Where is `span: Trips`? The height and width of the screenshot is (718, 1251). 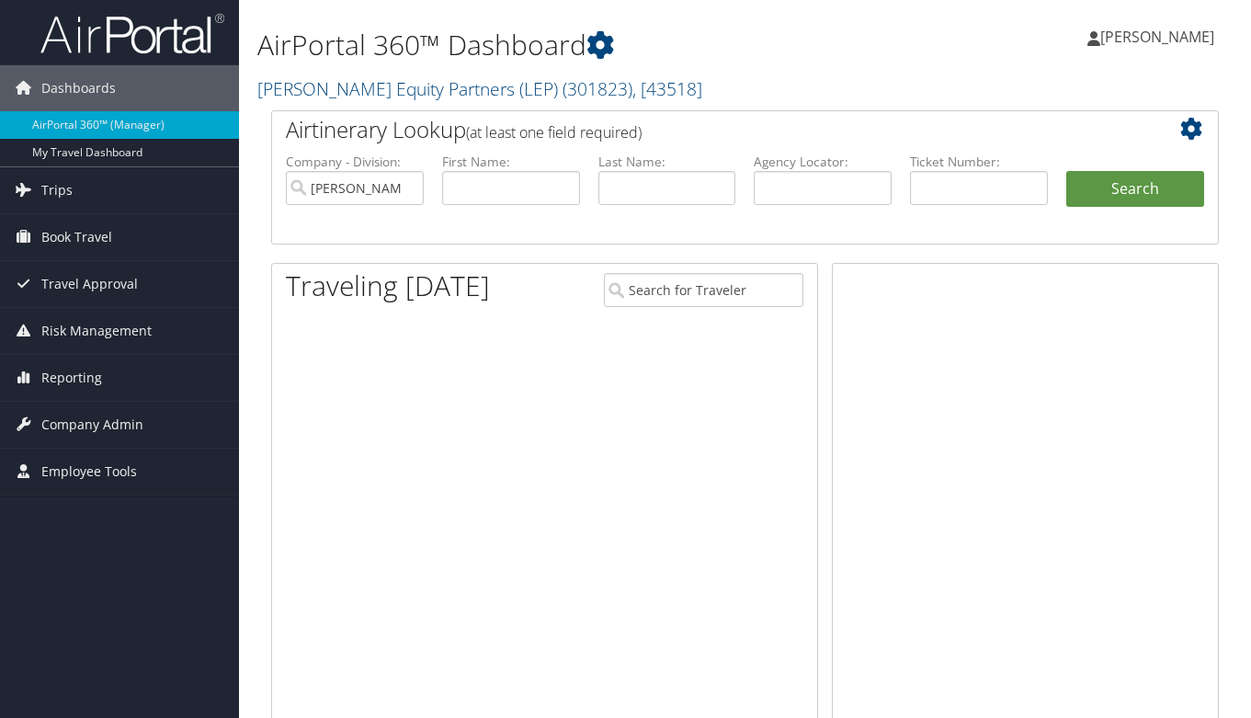 span: Trips is located at coordinates (57, 190).